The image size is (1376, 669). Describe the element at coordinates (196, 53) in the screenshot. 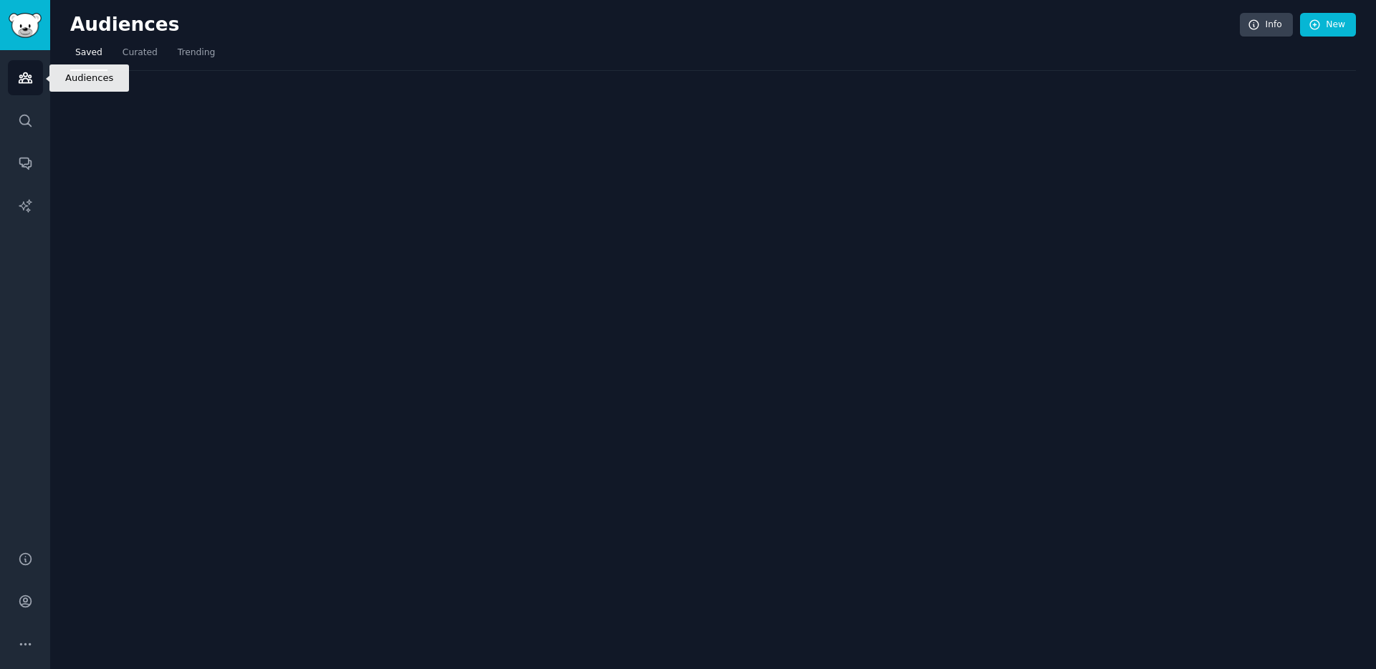

I see `span: Trending` at that location.